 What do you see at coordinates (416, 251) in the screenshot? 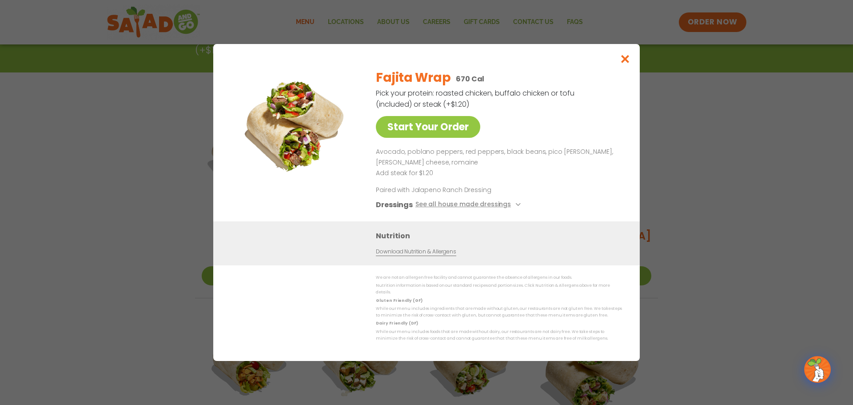
I see `a: Download Nutrition & Allergens` at bounding box center [416, 251].